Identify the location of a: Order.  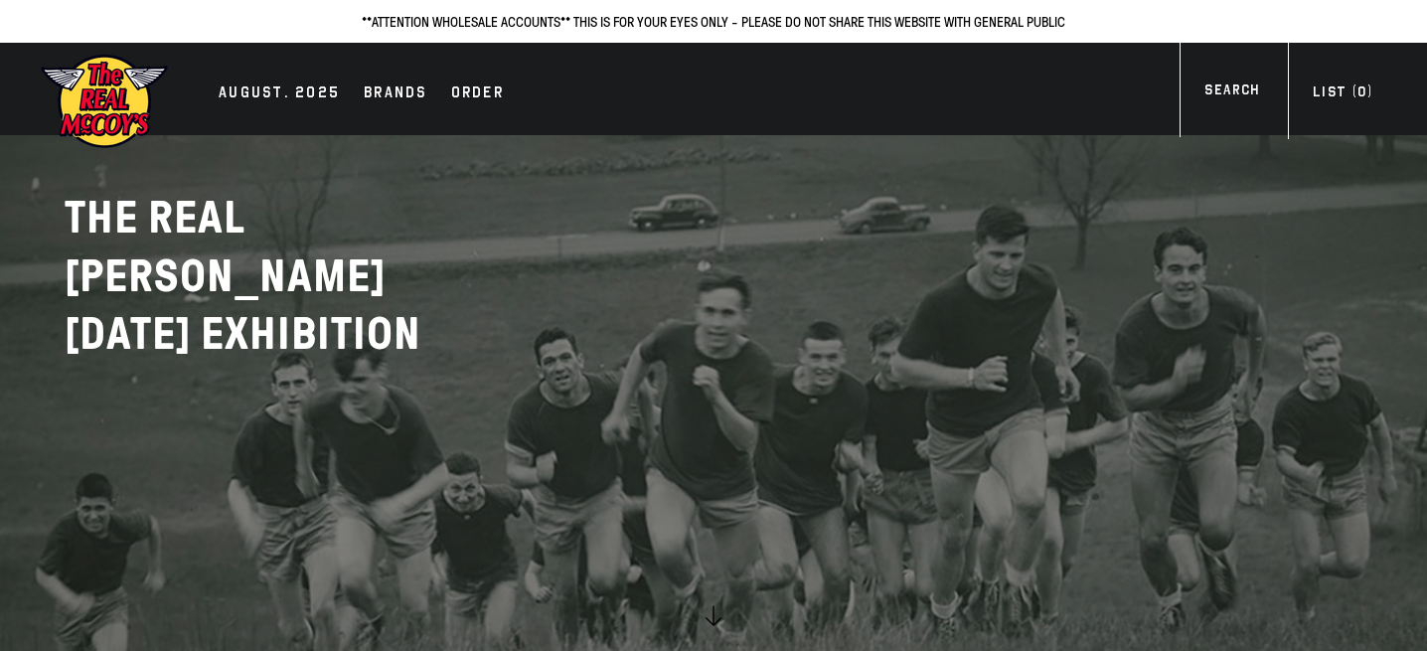
(477, 94).